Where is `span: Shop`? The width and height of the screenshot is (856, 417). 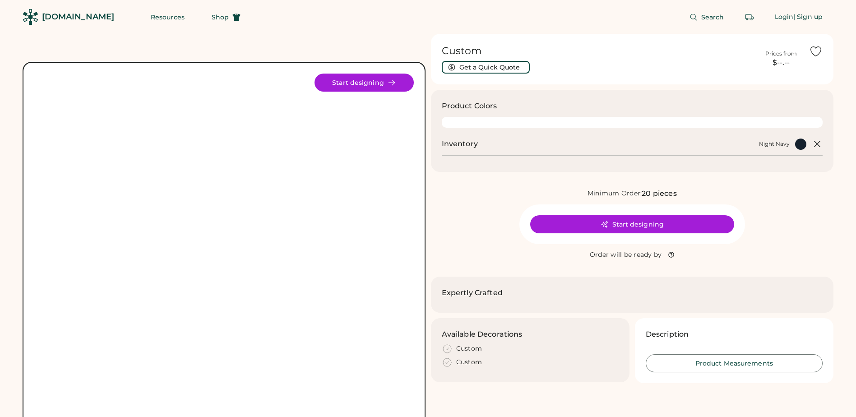
span: Shop is located at coordinates (220, 17).